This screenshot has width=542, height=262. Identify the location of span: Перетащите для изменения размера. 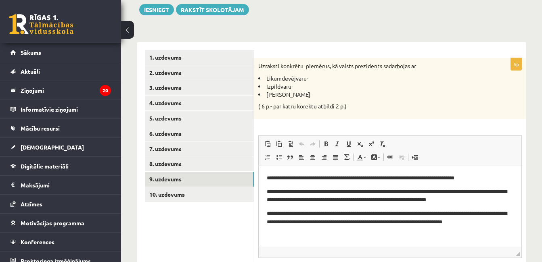
(518, 254).